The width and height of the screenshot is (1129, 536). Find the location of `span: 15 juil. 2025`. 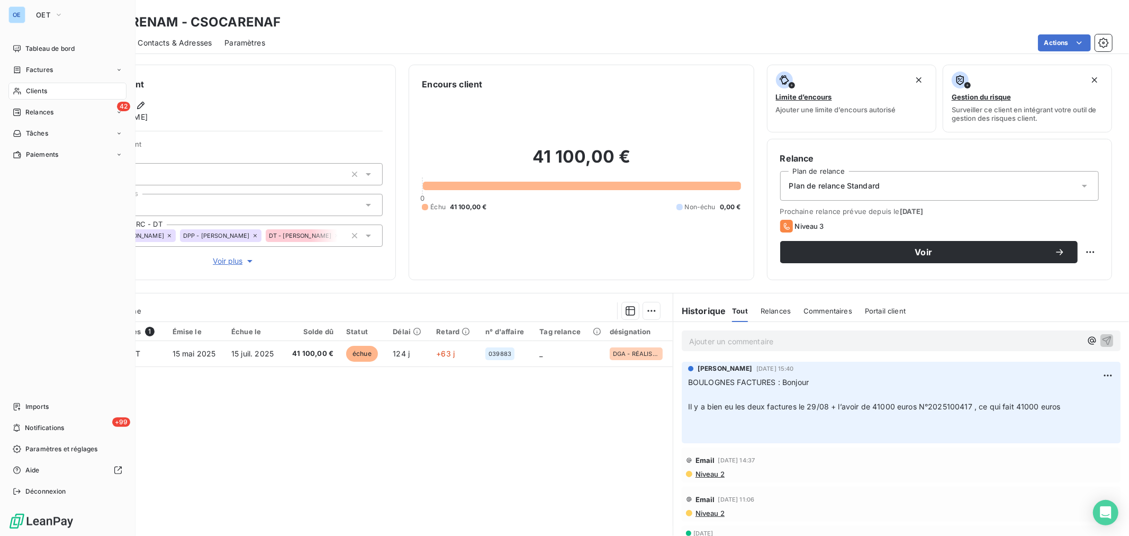

span: 15 juil. 2025 is located at coordinates (253, 353).